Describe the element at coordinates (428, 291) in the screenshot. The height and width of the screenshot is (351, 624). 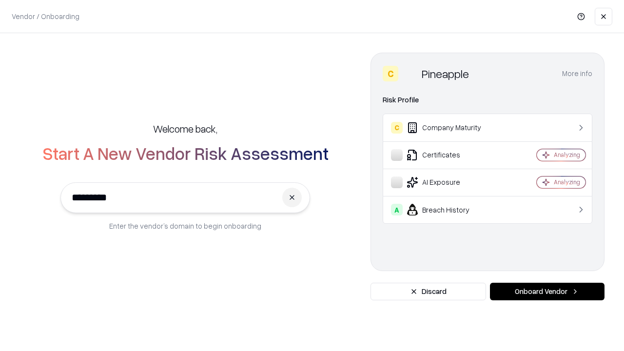
I see `button: Discard` at that location.